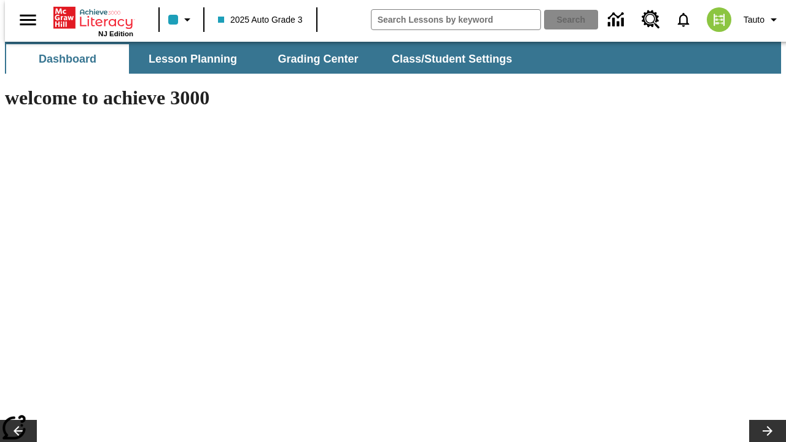 This screenshot has height=442, width=786. What do you see at coordinates (456, 20) in the screenshot?
I see `input: search field` at bounding box center [456, 20].